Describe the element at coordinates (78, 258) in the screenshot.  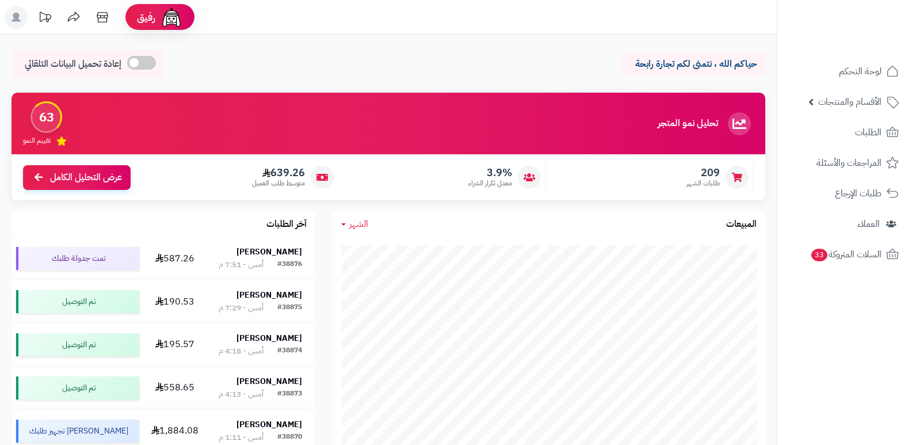
I see `div: تمت جدولة طلبك` at that location.